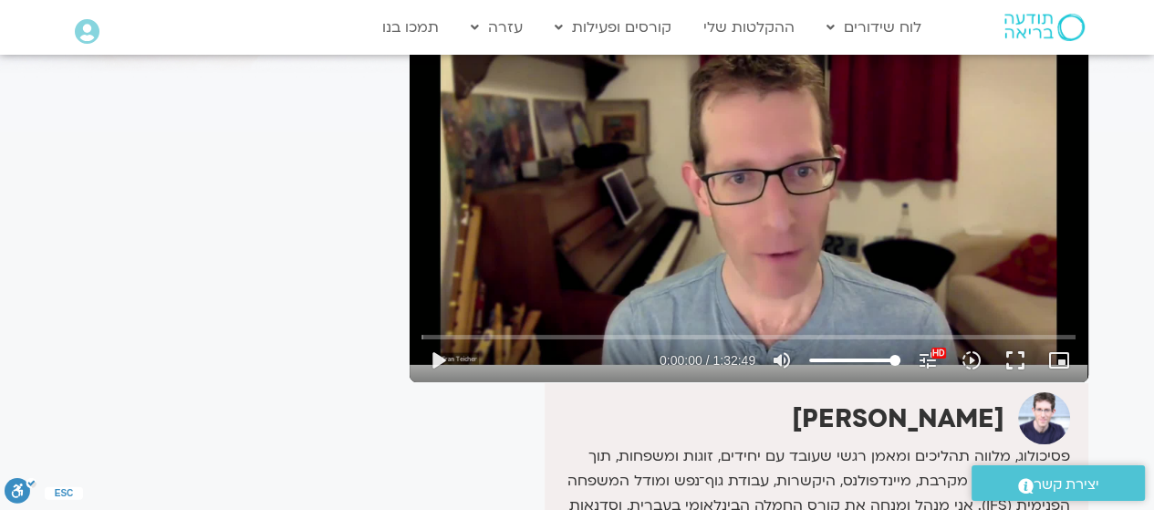  What do you see at coordinates (1058, 482) in the screenshot?
I see `a: יצירת קשר` at bounding box center [1058, 482].